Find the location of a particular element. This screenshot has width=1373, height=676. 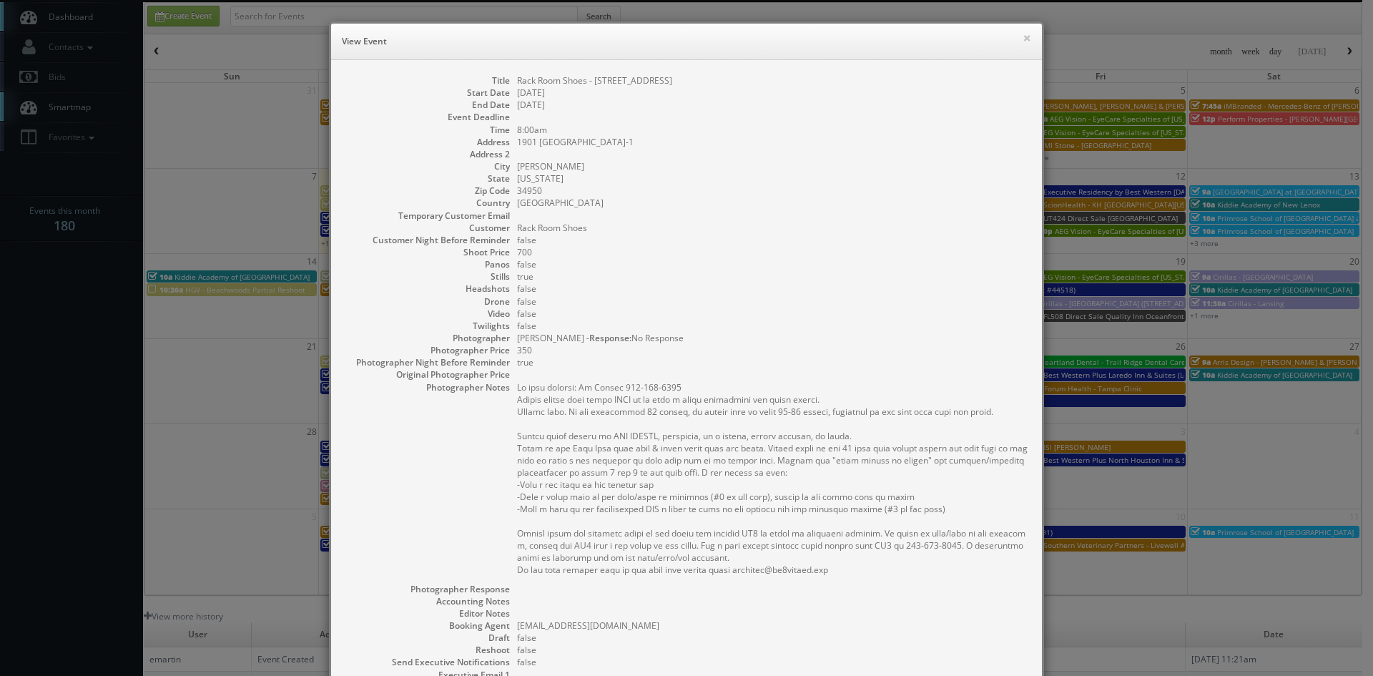

dt: Address is located at coordinates (428, 142).